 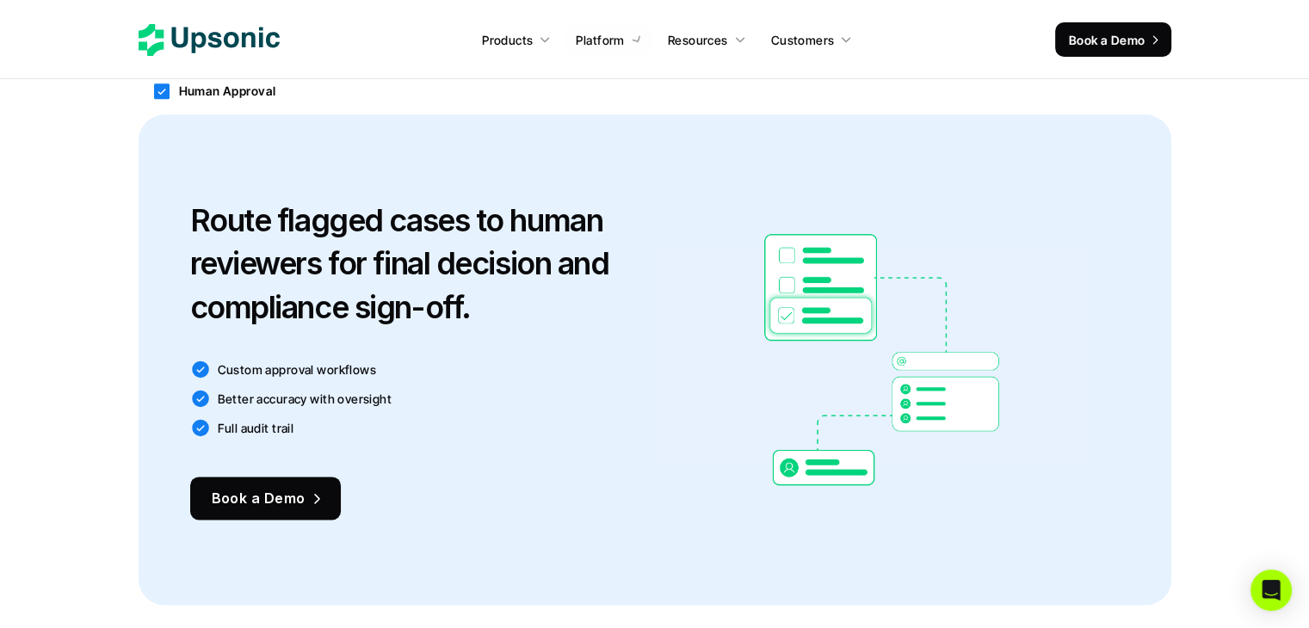 I want to click on p: Full audit trail, so click(x=256, y=428).